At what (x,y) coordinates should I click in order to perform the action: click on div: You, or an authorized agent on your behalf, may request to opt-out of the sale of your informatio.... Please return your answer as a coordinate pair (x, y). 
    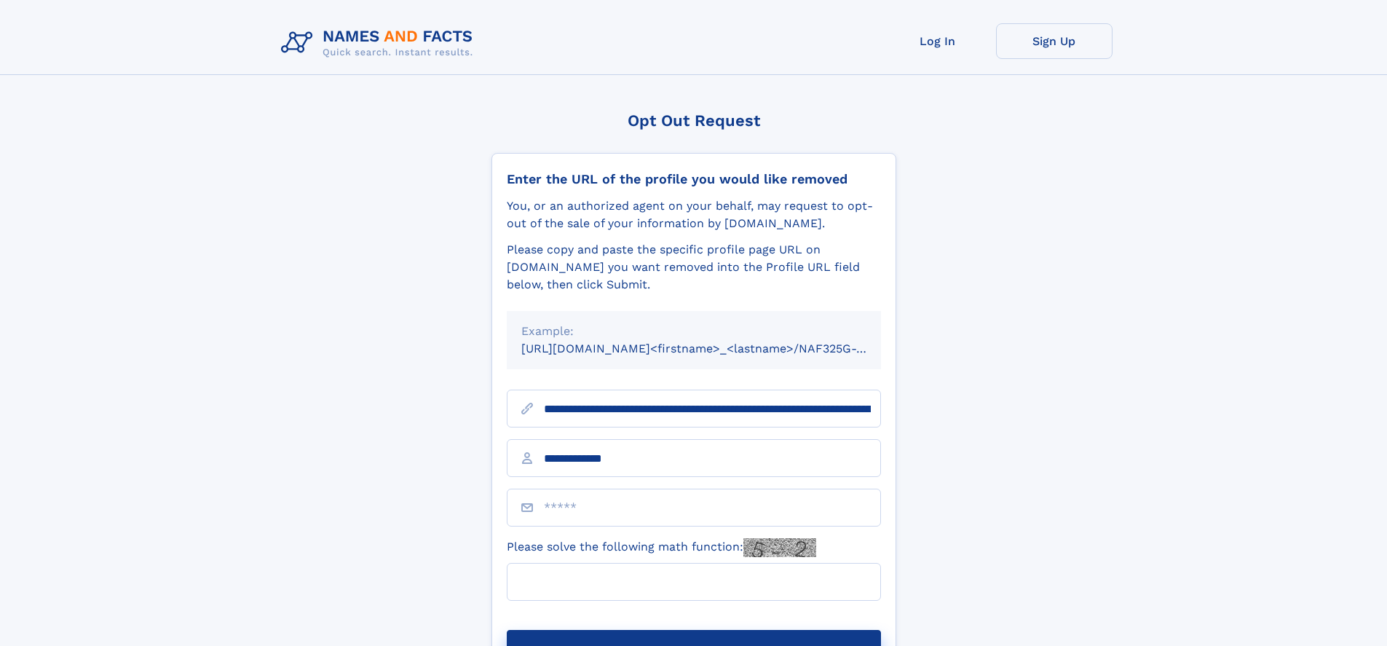
    Looking at the image, I should click on (694, 215).